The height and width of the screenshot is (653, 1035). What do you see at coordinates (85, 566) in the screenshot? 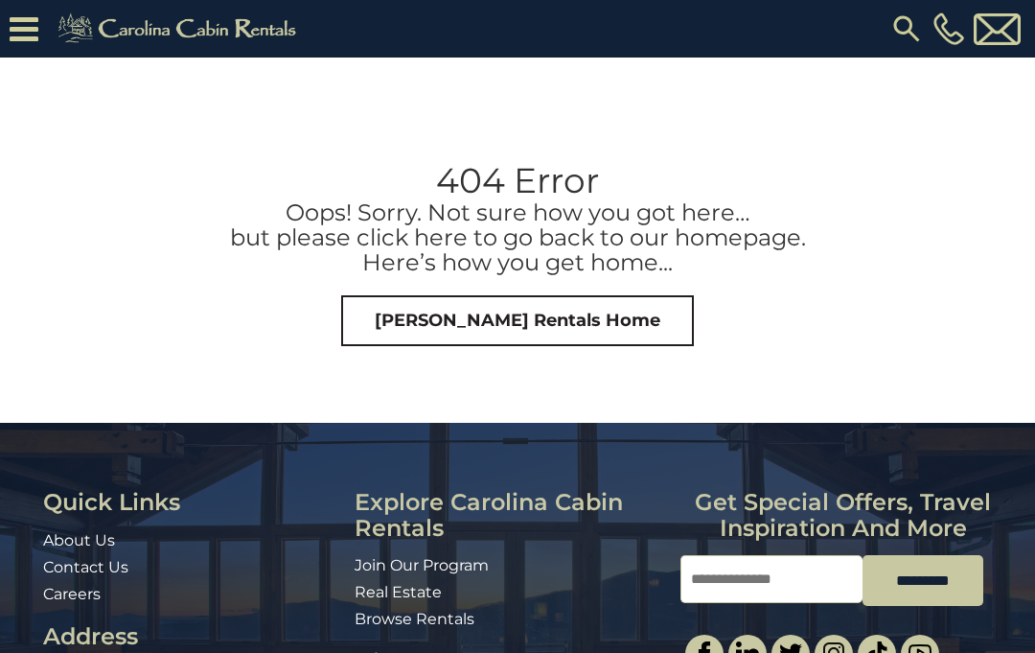
I see `a: Contact Us` at bounding box center [85, 566].